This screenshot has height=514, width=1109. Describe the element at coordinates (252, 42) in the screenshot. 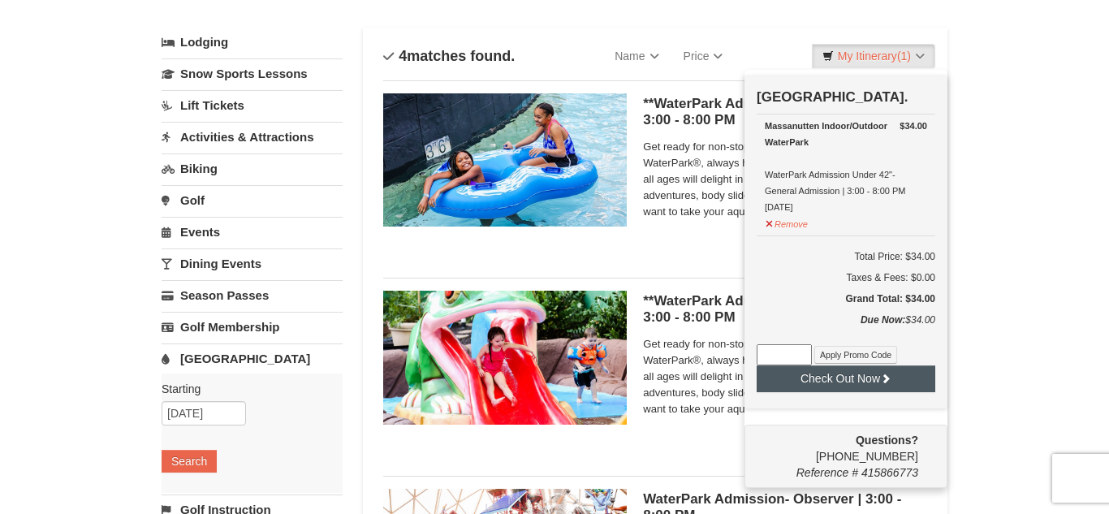

I see `a: Lodging` at that location.